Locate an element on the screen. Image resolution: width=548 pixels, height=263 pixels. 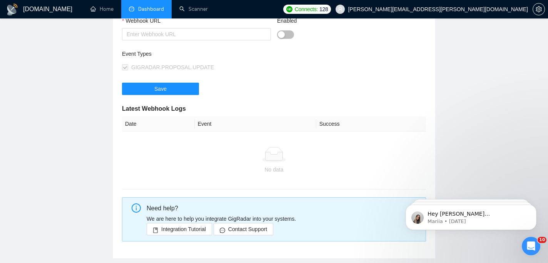
a: setting is located at coordinates (538, 9).